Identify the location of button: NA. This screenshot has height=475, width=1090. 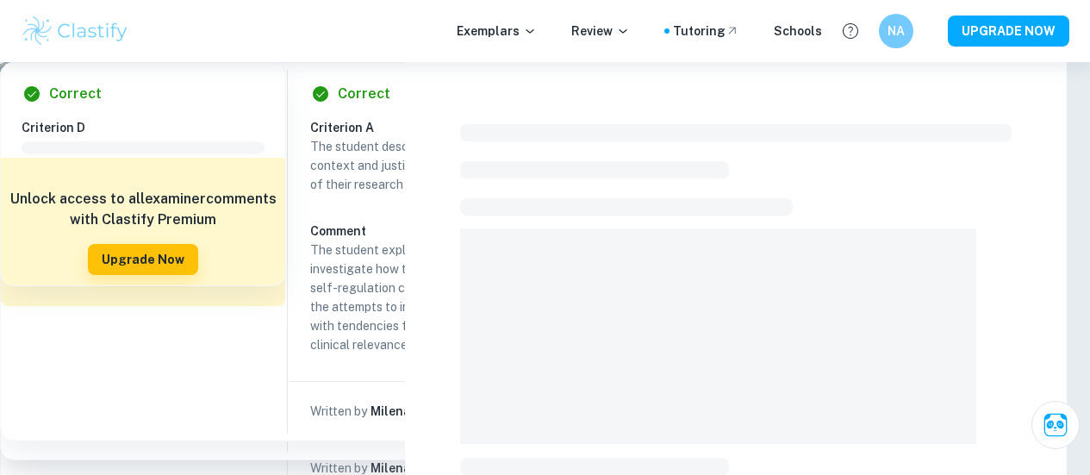
(896, 31).